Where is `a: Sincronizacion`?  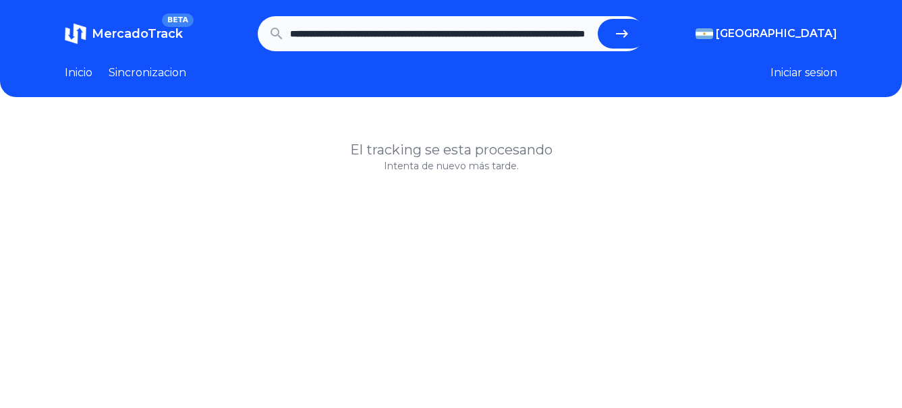 a: Sincronizacion is located at coordinates (147, 73).